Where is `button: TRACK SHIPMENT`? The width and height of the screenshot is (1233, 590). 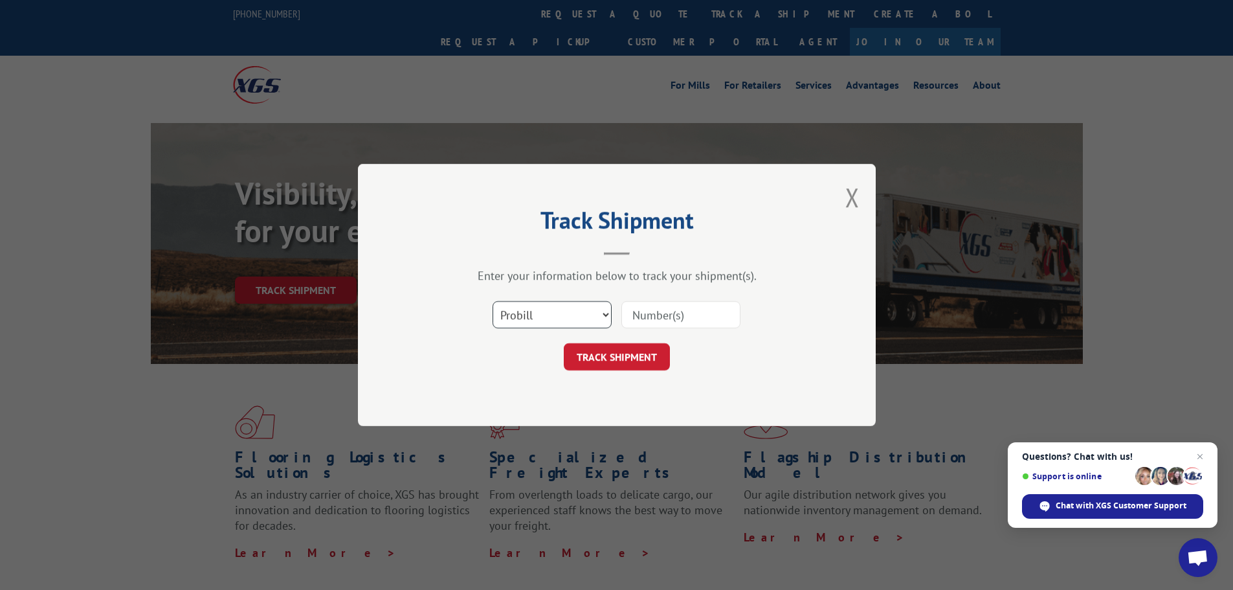
button: TRACK SHIPMENT is located at coordinates (617, 357).